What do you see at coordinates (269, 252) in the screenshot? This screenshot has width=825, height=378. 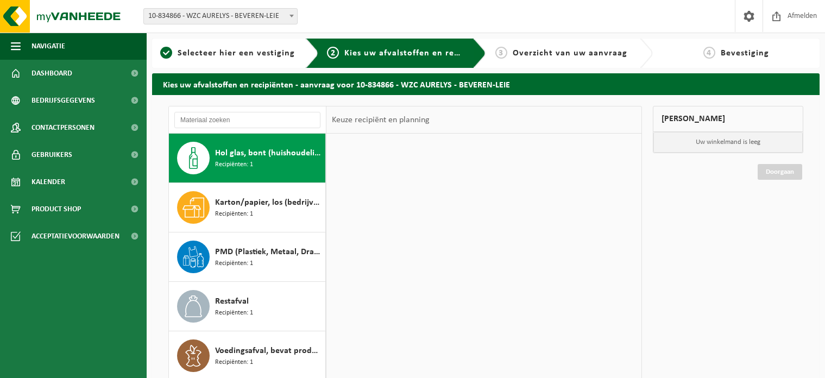 I see `span: PMD (Plastiek, Metaal, Drankkartons) (bedrijven)` at bounding box center [269, 252].